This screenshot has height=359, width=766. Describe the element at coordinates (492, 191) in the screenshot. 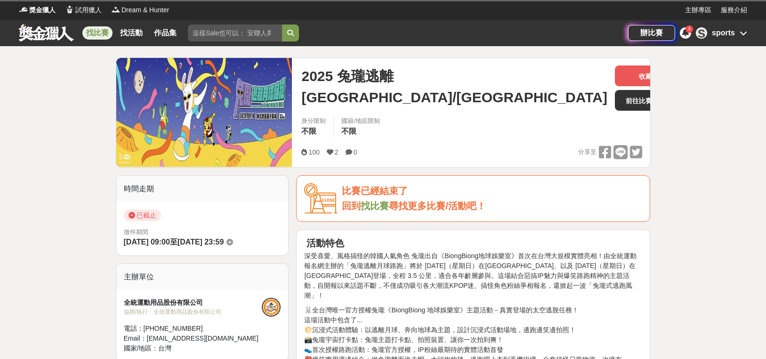

I see `div: 比賽已經結束了` at that location.